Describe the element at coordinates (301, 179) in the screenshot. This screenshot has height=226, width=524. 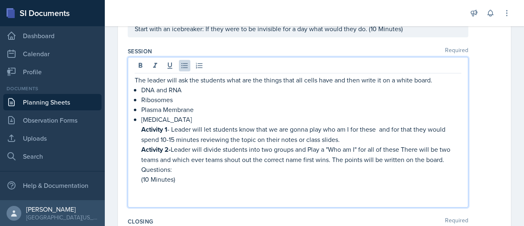
I see `p: (10 Minutes)` at that location.